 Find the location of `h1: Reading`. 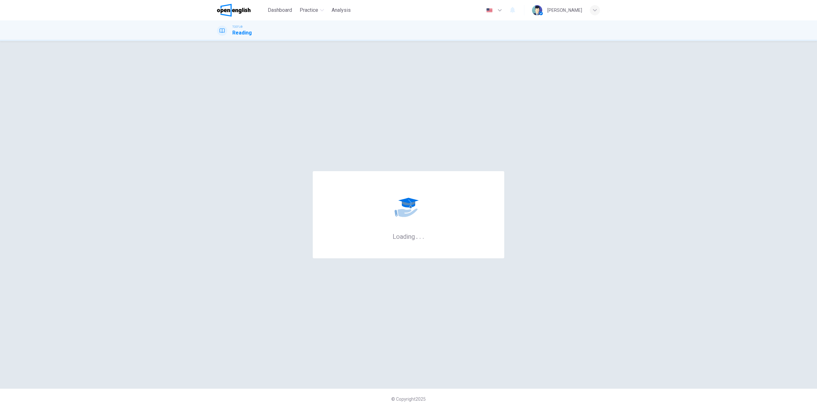

h1: Reading is located at coordinates (242, 33).